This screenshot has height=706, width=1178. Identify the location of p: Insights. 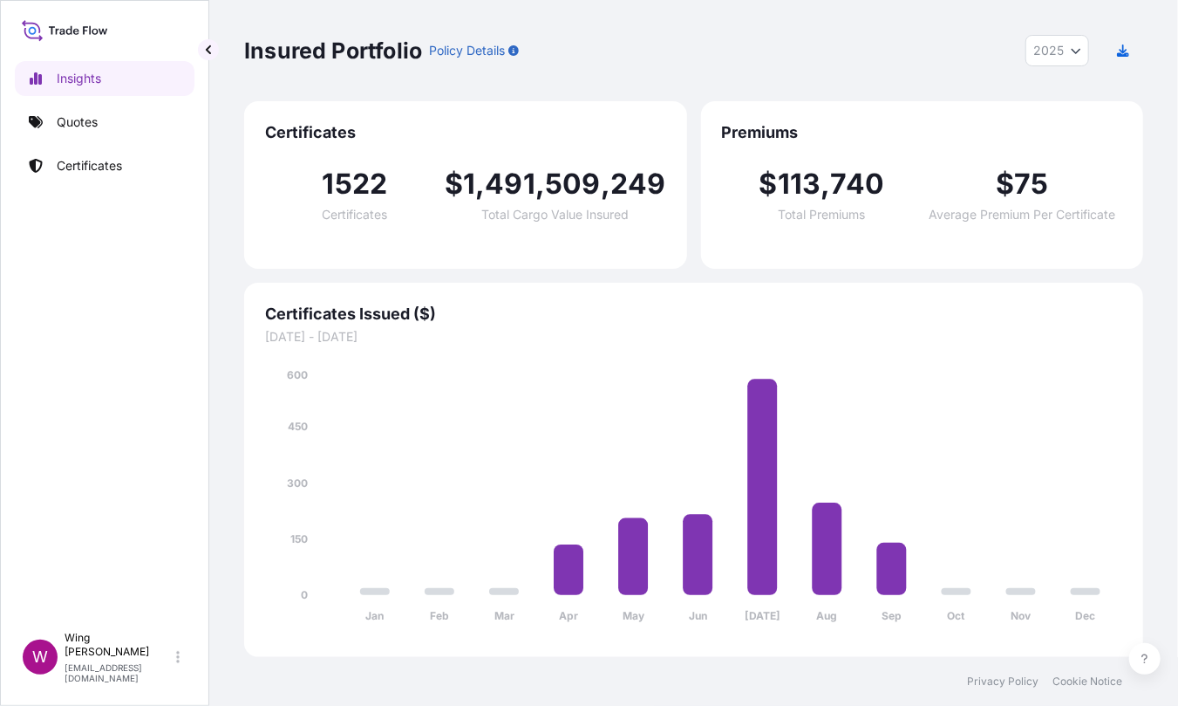
(78, 78).